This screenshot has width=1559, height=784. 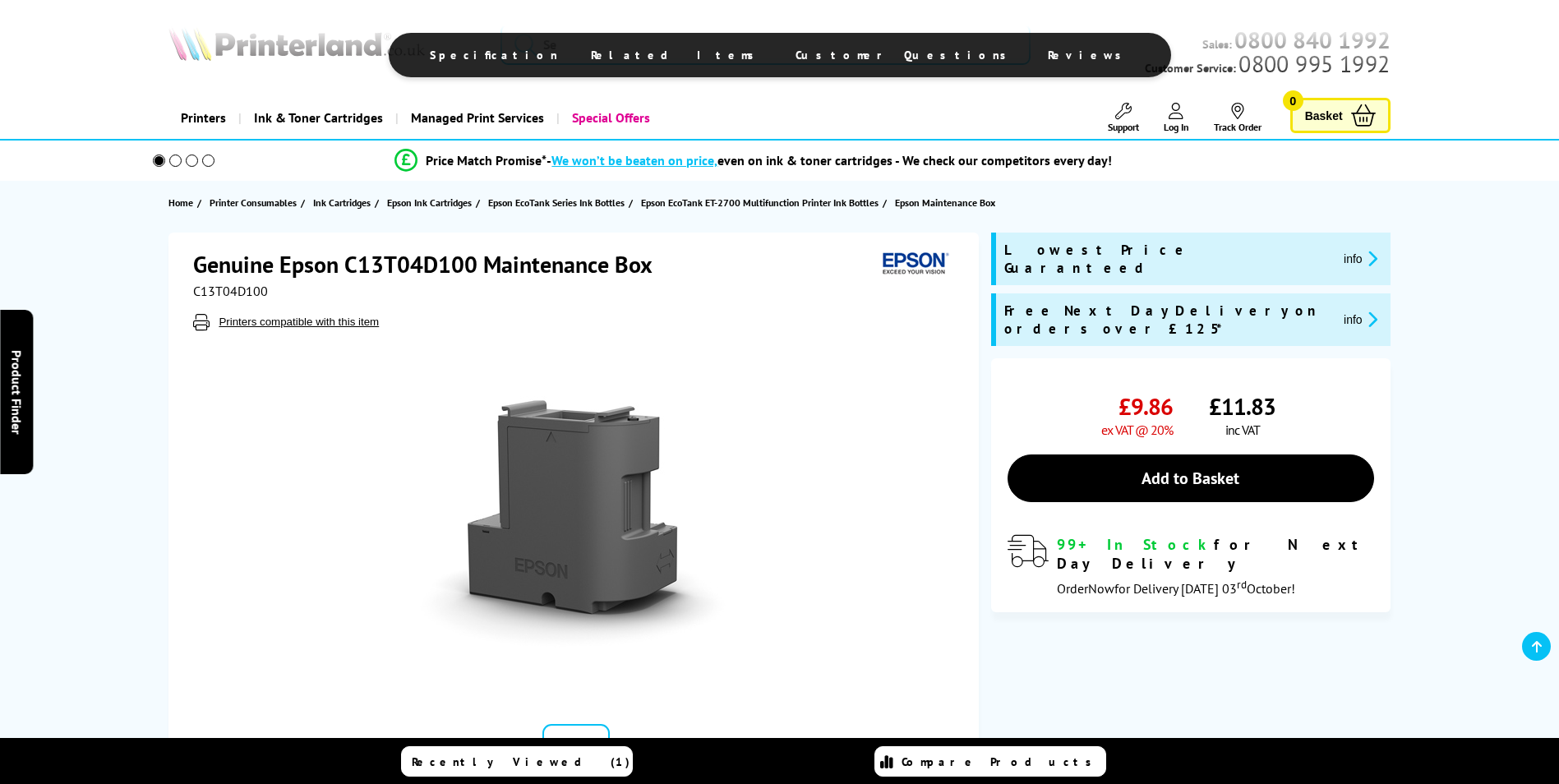 What do you see at coordinates (1101, 588) in the screenshot?
I see `span: Now` at bounding box center [1101, 588].